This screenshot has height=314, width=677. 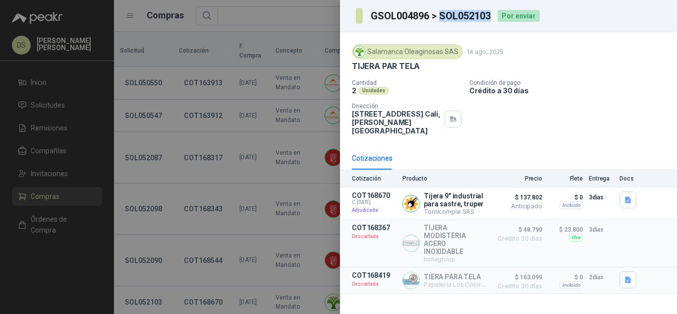 What do you see at coordinates (455, 240) in the screenshot?
I see `p: TIJERA MODISTERIA ACERO INOXIDABLE` at bounding box center [455, 240].